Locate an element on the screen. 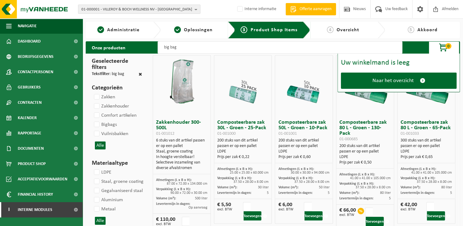 This screenshot has height=226, width=463. span: Op aanvraag is located at coordinates (198, 208).